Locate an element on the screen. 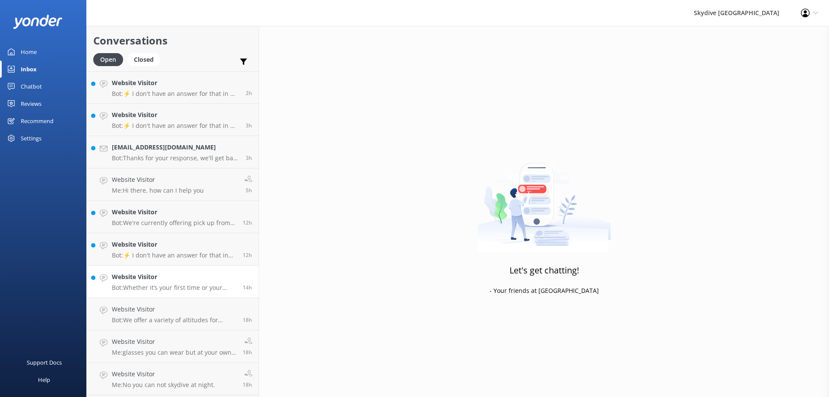 The image size is (829, 397). div: Closed is located at coordinates (144, 60).